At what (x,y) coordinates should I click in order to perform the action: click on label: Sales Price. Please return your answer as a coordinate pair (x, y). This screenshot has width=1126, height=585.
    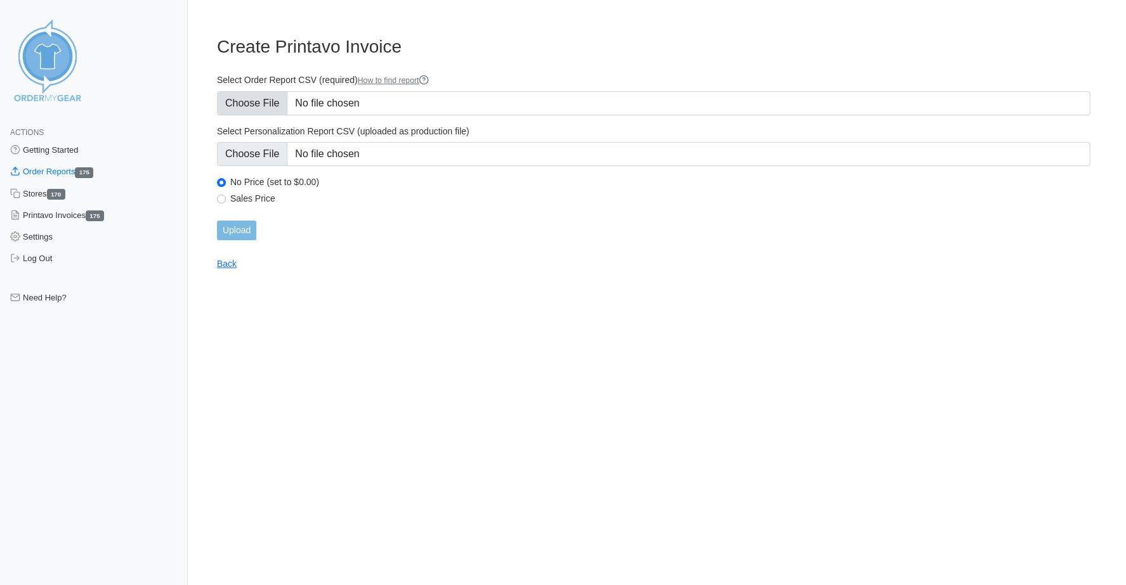
    Looking at the image, I should click on (659, 198).